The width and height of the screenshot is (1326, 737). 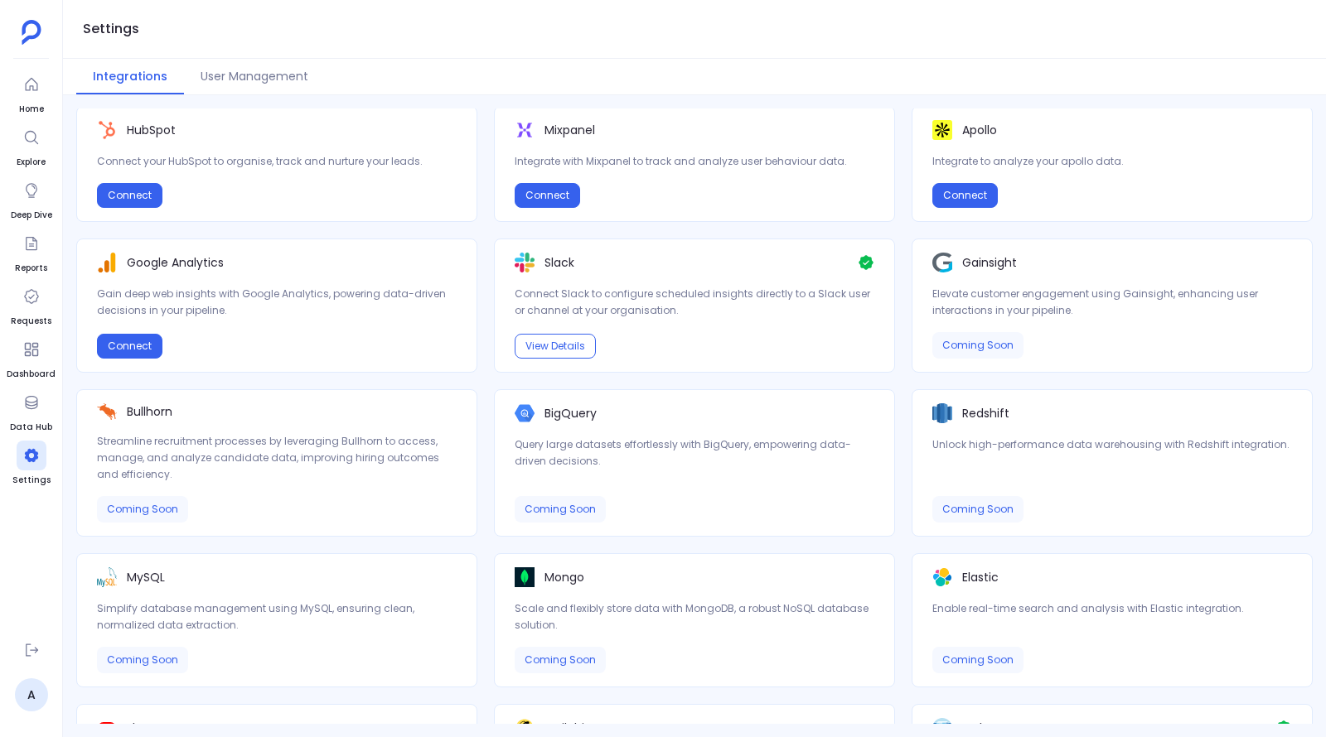 I want to click on p: Mixpanel, so click(x=569, y=130).